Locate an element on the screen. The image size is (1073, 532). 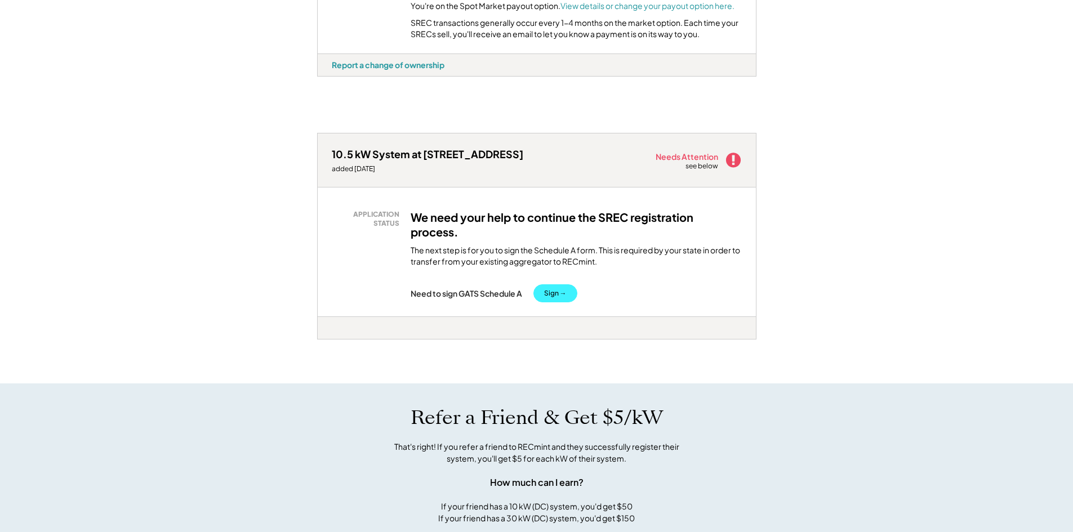
div: The next step is for you to sign the Schedule A form. This is required by your state in order to ... is located at coordinates (576, 256).